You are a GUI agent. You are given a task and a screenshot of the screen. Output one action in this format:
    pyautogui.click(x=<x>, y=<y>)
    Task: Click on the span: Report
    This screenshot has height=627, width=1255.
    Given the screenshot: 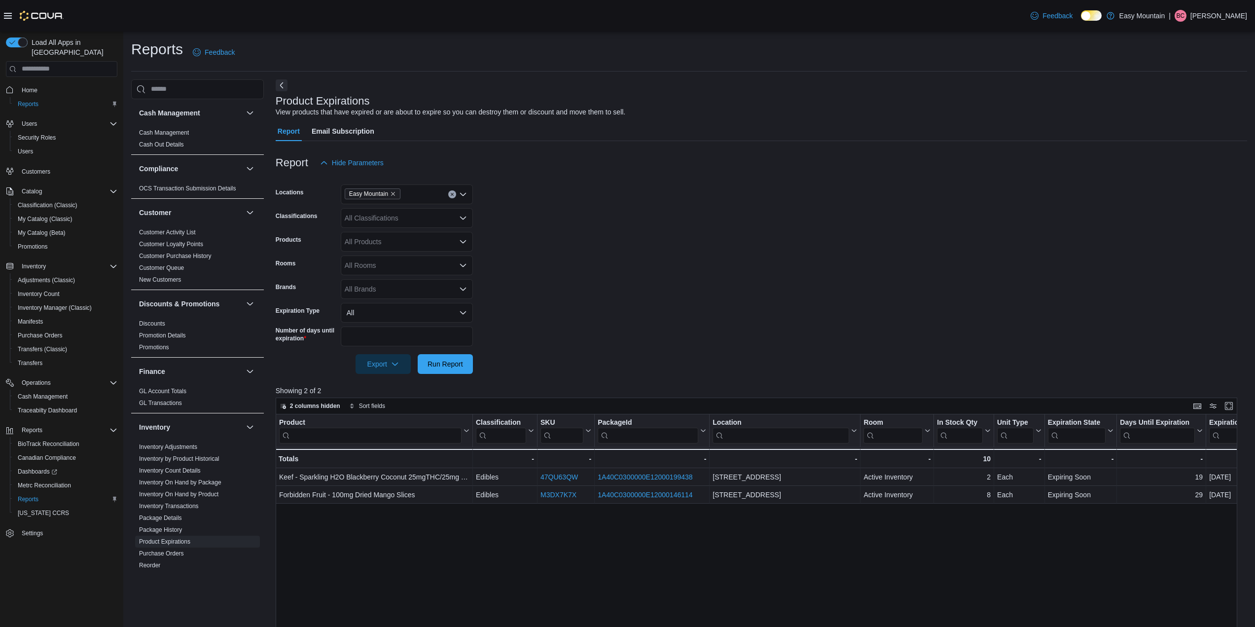 What is the action you would take?
    pyautogui.click(x=288, y=131)
    